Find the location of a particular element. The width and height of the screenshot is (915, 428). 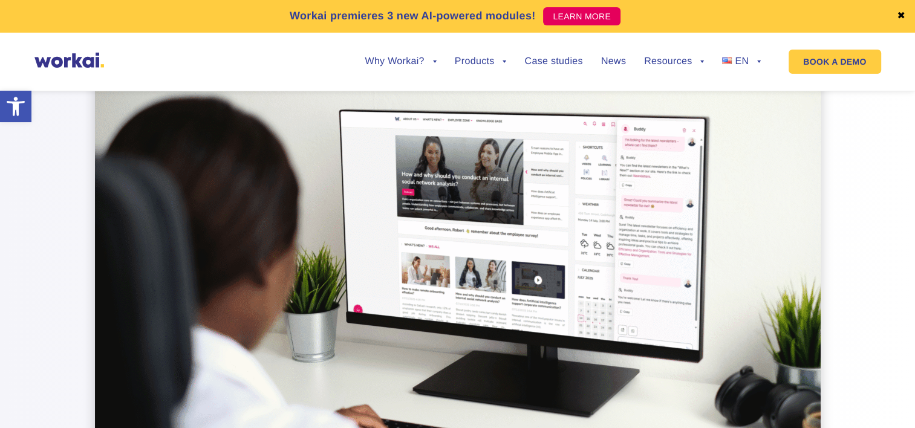

a: Products is located at coordinates (481, 62).